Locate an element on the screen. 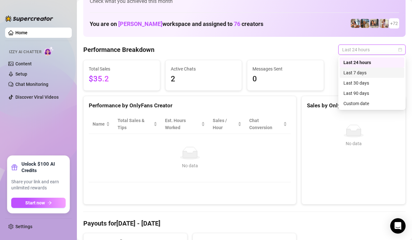 The image size is (412, 240). img: Esmeralda (@esme_duhhh) is located at coordinates (374, 23).